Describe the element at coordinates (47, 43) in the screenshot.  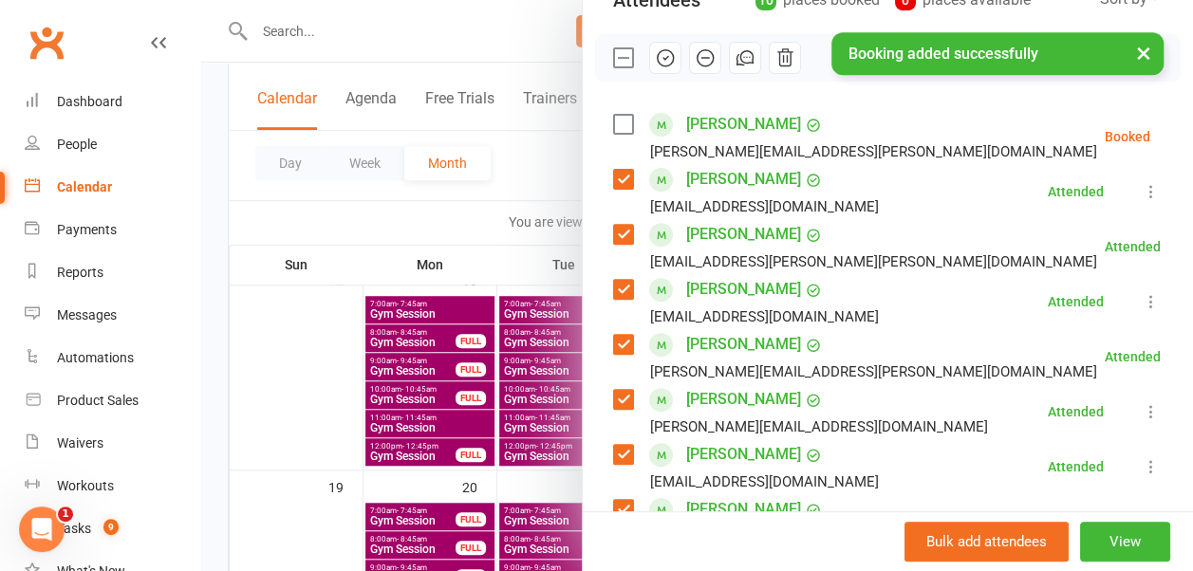
I see `a: Clubworx` at that location.